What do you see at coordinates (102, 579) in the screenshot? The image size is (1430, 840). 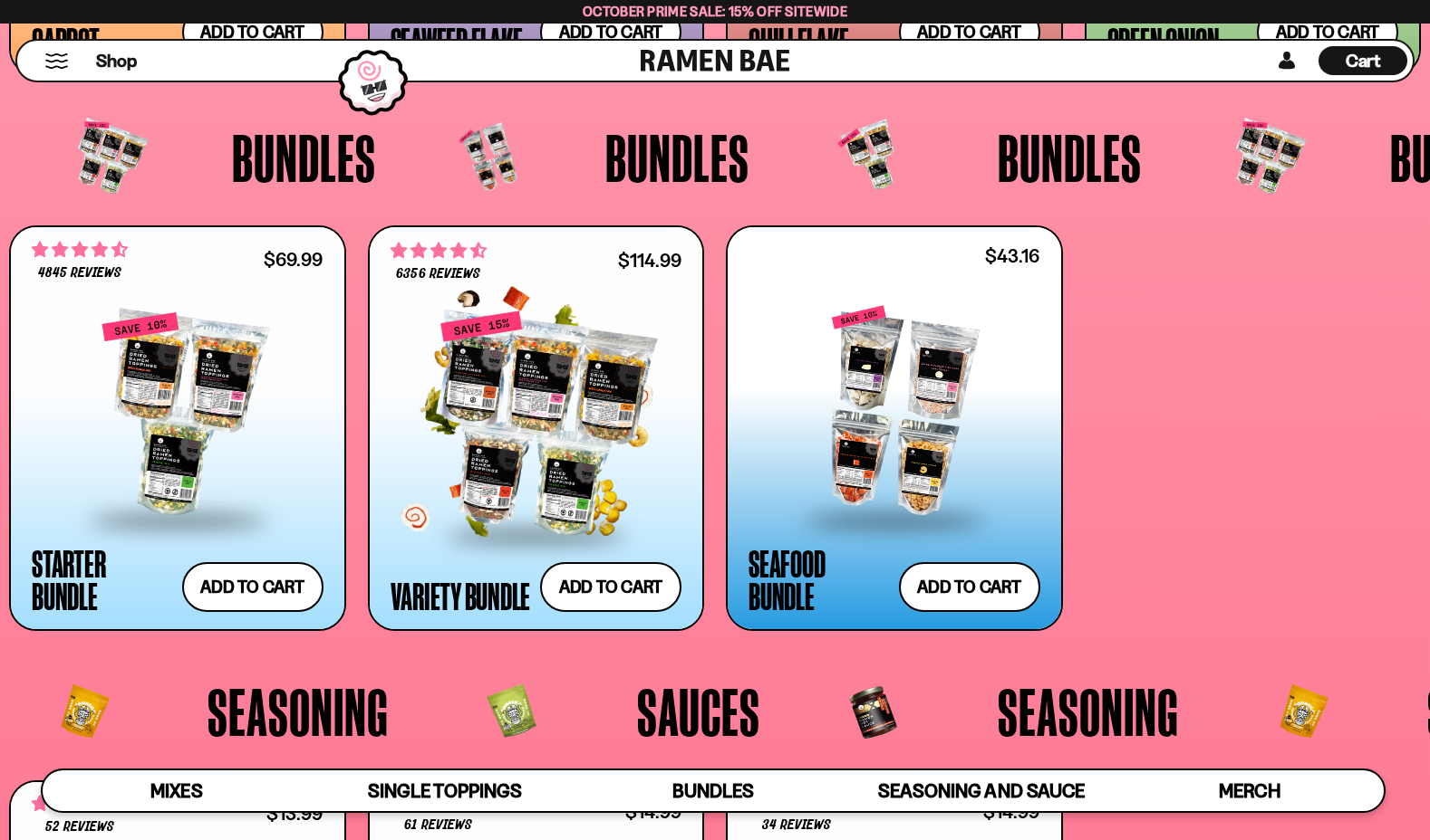 I see `div: Starter Bundle` at bounding box center [102, 579].